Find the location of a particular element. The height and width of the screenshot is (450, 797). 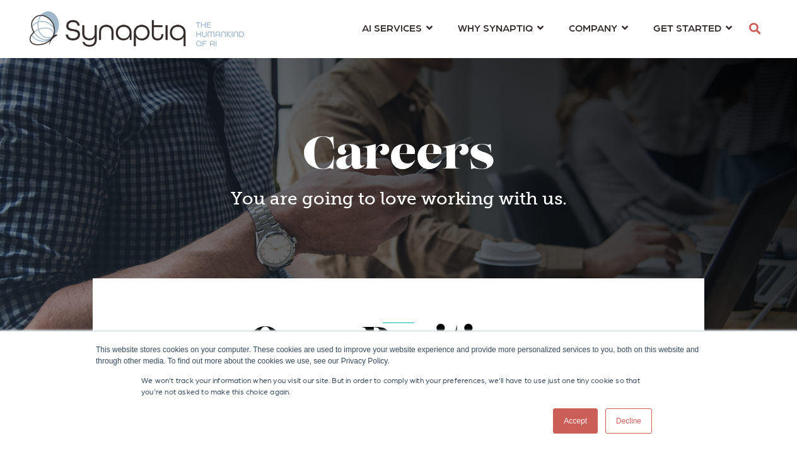

a: Accept is located at coordinates (575, 421).